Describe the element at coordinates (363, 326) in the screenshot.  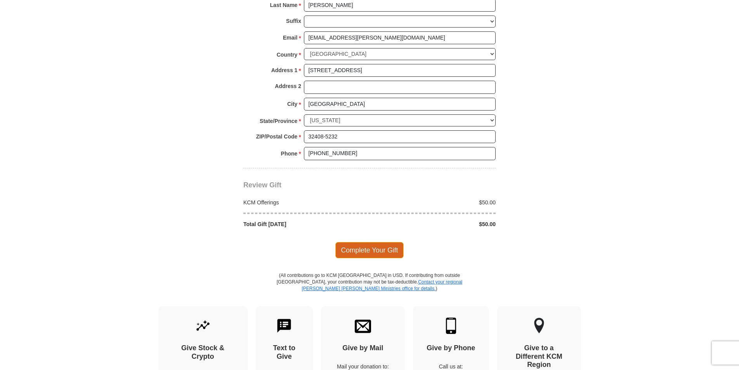
I see `img: envelope.svg` at that location.